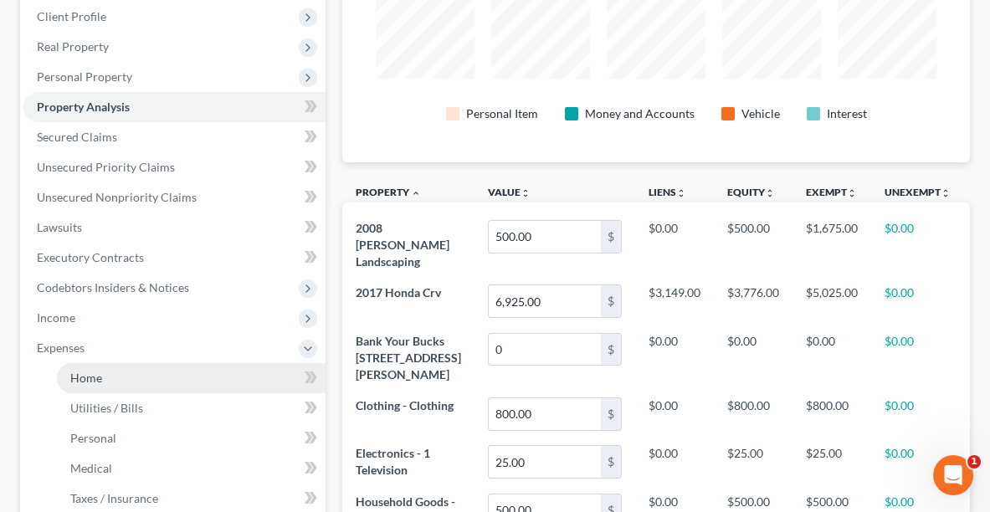 This screenshot has height=512, width=990. What do you see at coordinates (640, 114) in the screenshot?
I see `div: Money and Accounts` at bounding box center [640, 114].